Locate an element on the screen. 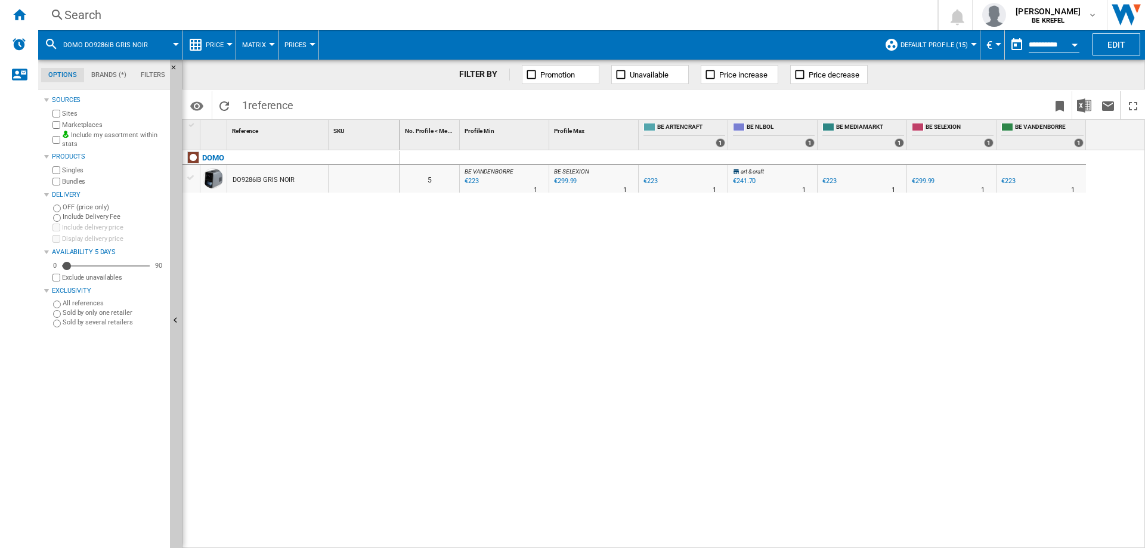 The image size is (1145, 548). button: Open calendar is located at coordinates (1075, 43).